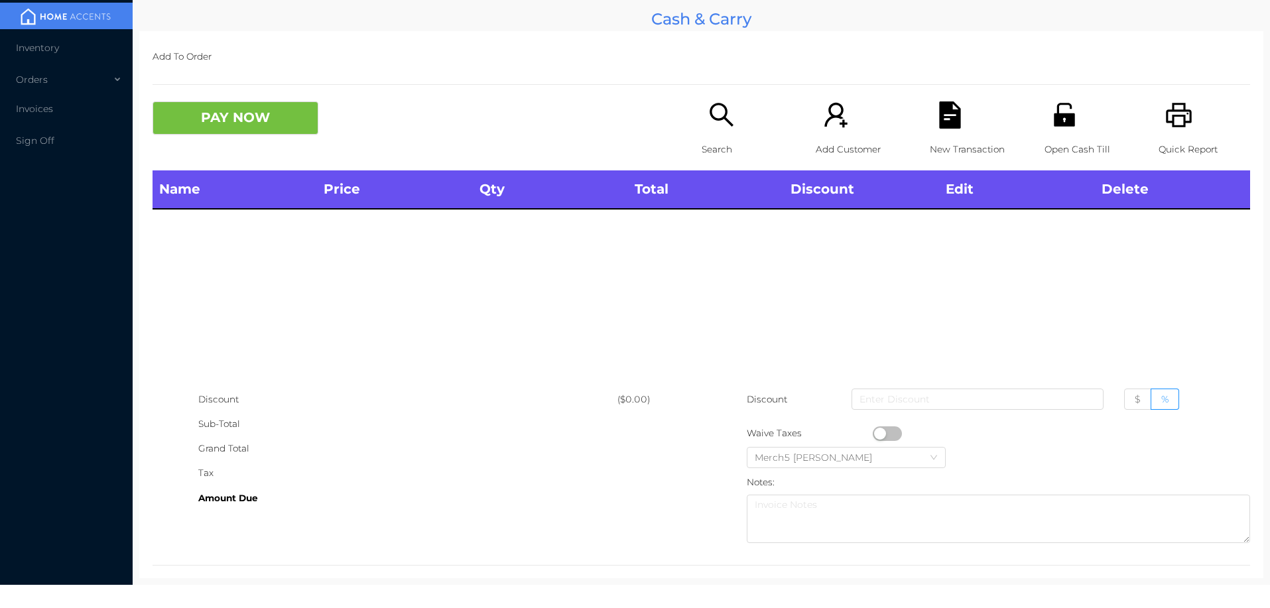 This screenshot has width=1270, height=608. Describe the element at coordinates (1173, 190) in the screenshot. I see `th: Delete` at that location.